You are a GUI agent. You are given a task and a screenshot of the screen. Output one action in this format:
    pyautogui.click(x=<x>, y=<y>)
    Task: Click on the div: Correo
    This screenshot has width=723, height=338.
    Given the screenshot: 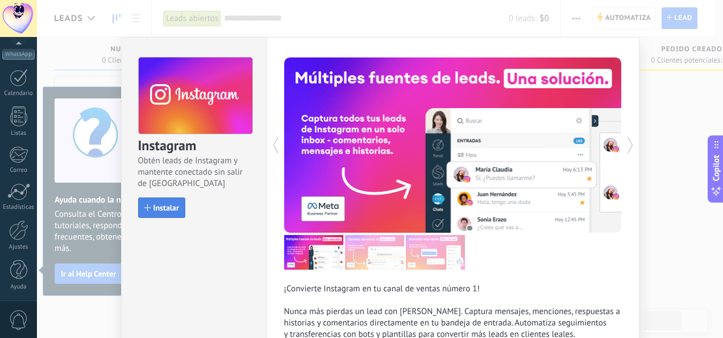 What is the action you would take?
    pyautogui.click(x=19, y=170)
    